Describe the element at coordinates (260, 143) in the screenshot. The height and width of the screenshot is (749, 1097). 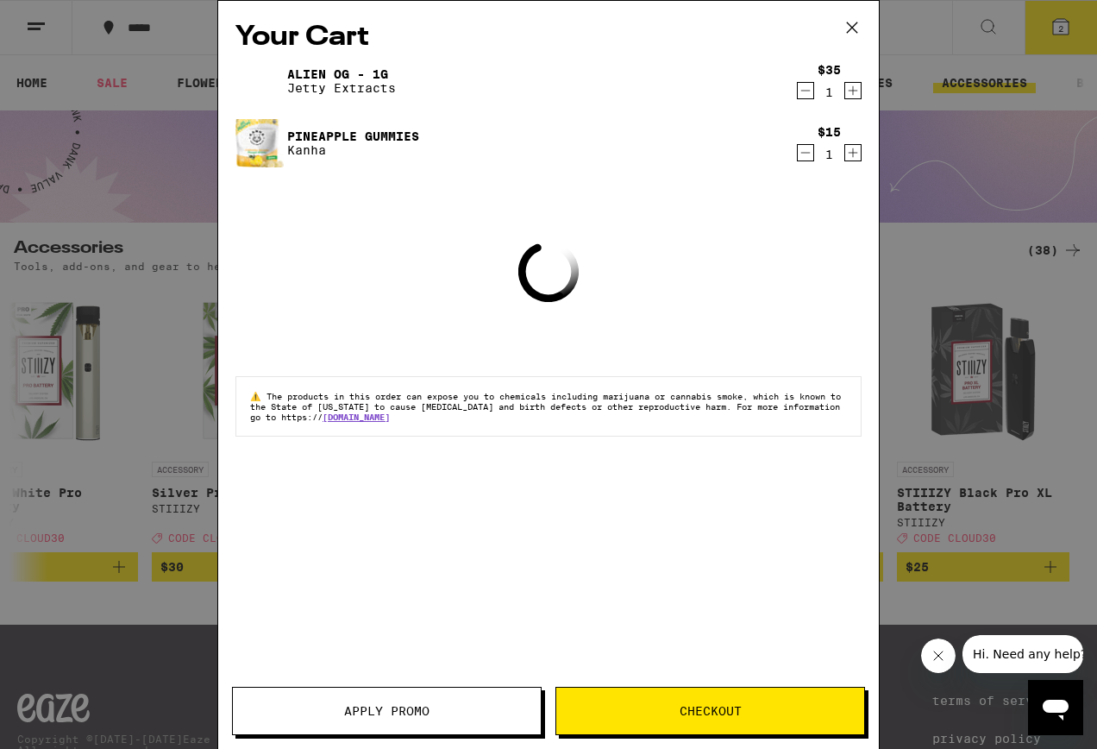
I see `img: Pineapple Gummies` at that location.